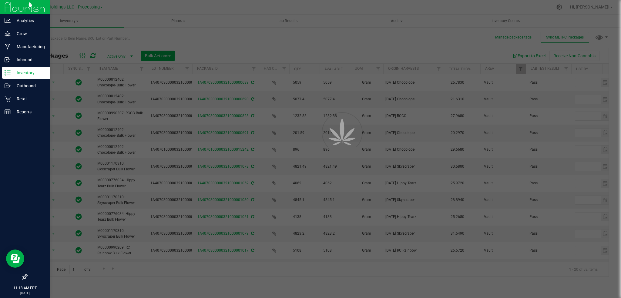  What do you see at coordinates (29, 47) in the screenshot?
I see `p: Manufacturing` at bounding box center [29, 47].